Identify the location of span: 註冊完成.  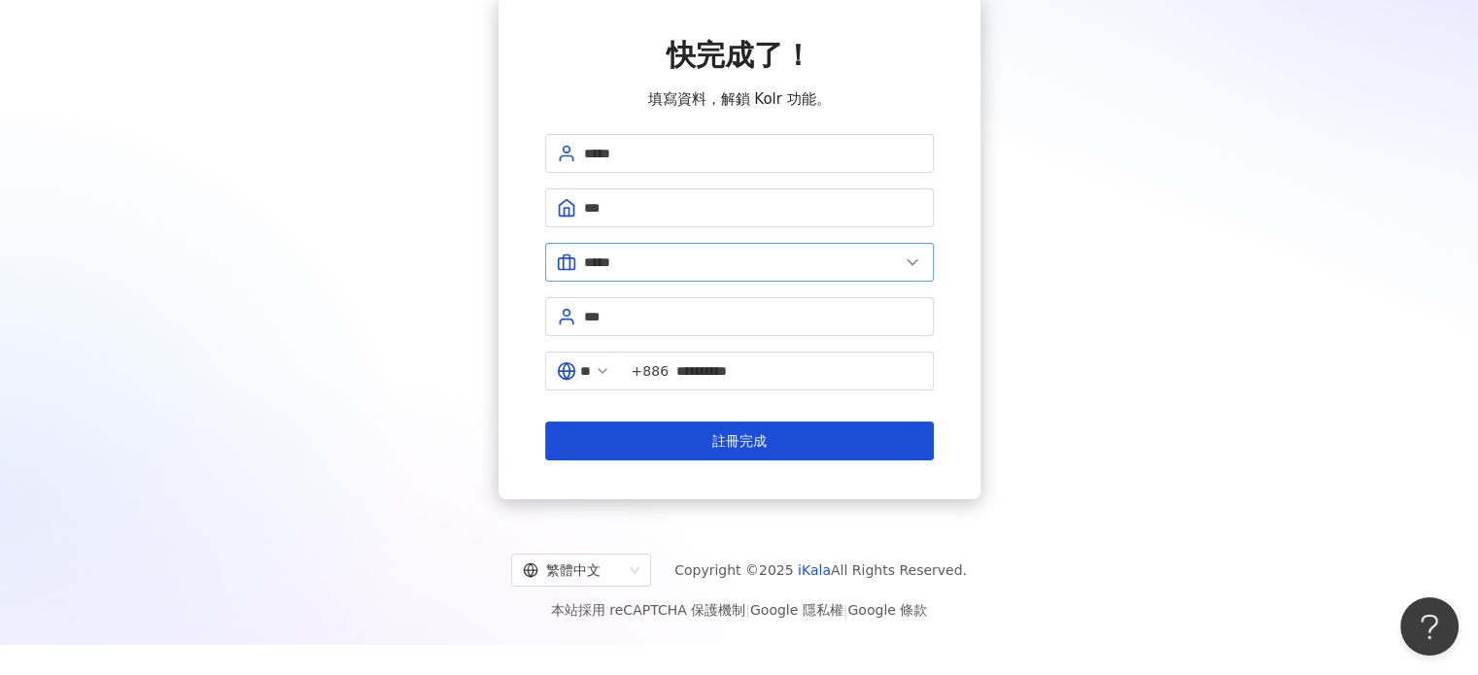
(739, 441).